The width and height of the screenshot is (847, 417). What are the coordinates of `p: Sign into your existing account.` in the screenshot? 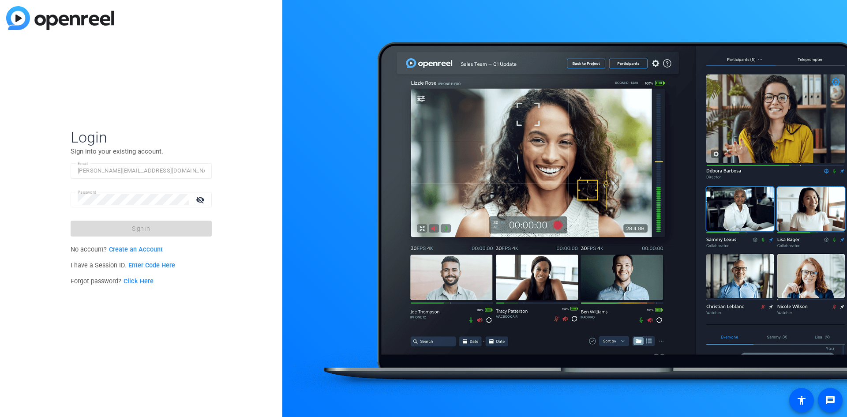 It's located at (141, 151).